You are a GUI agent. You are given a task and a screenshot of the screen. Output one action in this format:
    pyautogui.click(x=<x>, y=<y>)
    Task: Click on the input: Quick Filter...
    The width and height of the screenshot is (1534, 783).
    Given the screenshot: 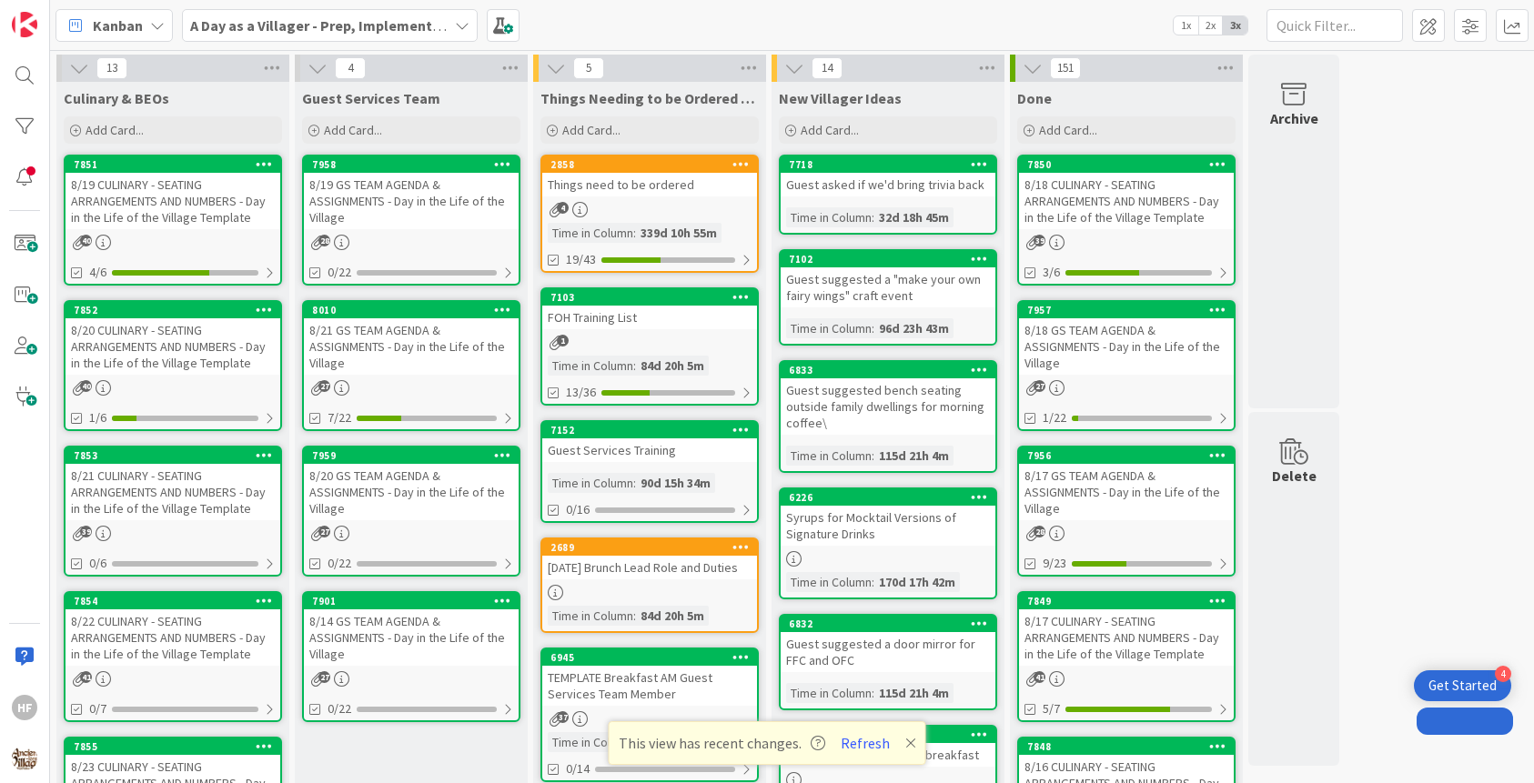 What is the action you would take?
    pyautogui.click(x=1335, y=25)
    